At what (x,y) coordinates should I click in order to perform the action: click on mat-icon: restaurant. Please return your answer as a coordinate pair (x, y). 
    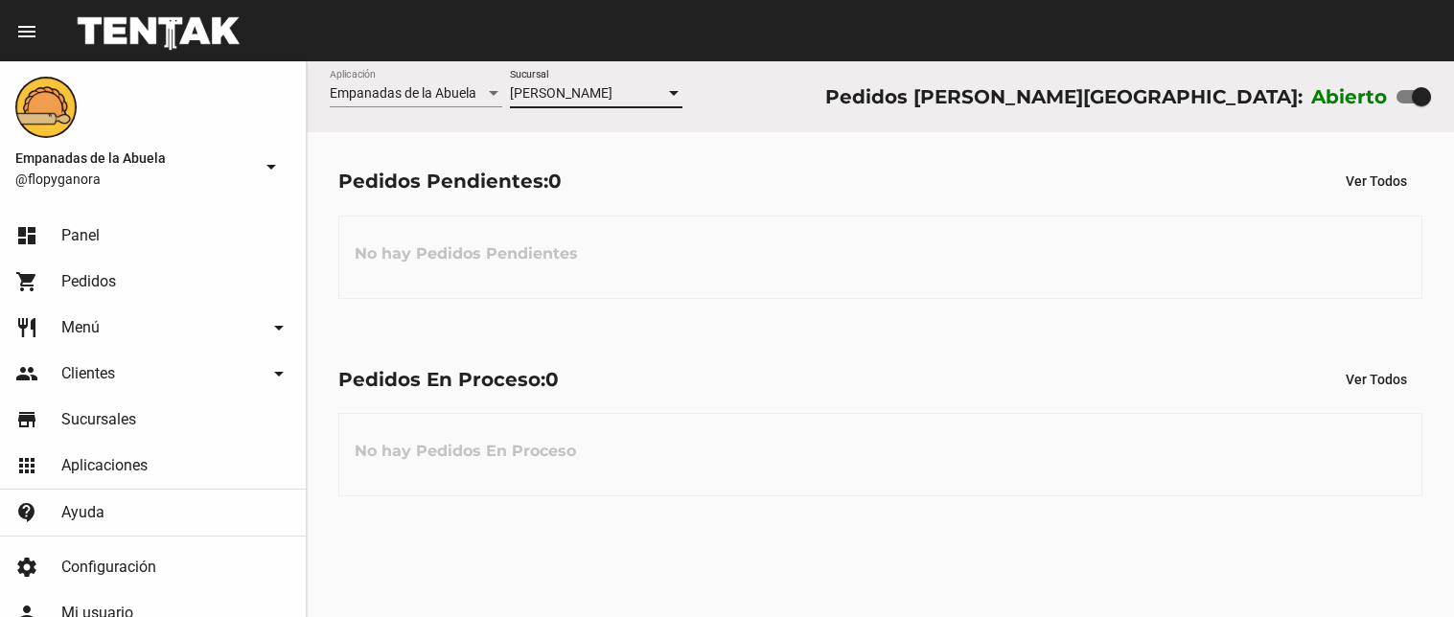
    Looking at the image, I should click on (27, 328).